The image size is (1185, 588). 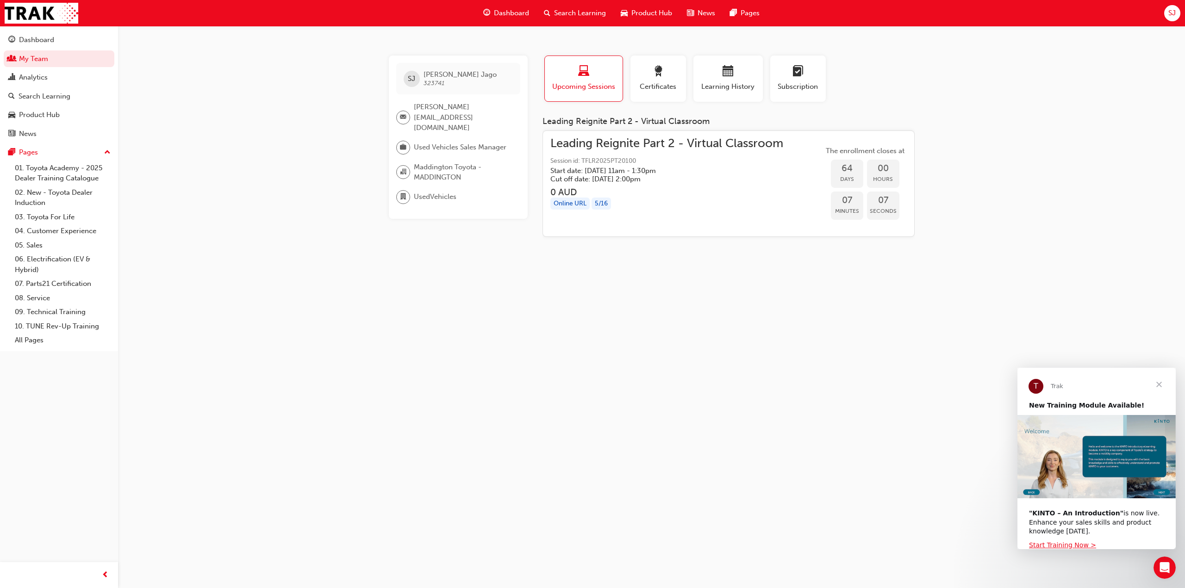 What do you see at coordinates (12, 59) in the screenshot?
I see `span: people-icon` at bounding box center [12, 59].